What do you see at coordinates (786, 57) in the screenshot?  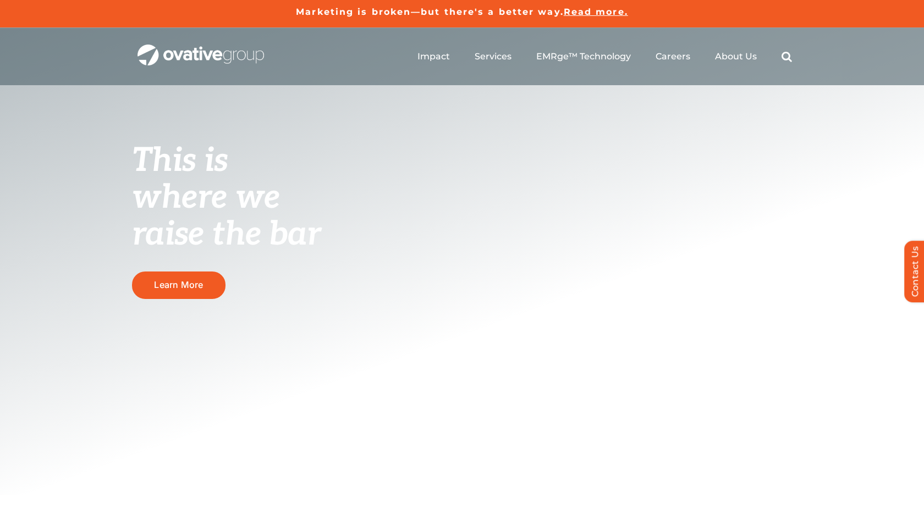 I see `a: Search` at bounding box center [786, 57].